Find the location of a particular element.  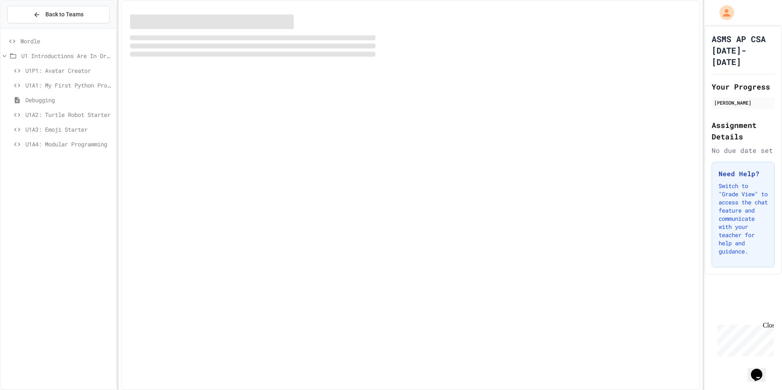

div: Chat with us now!Close is located at coordinates (30, 27).